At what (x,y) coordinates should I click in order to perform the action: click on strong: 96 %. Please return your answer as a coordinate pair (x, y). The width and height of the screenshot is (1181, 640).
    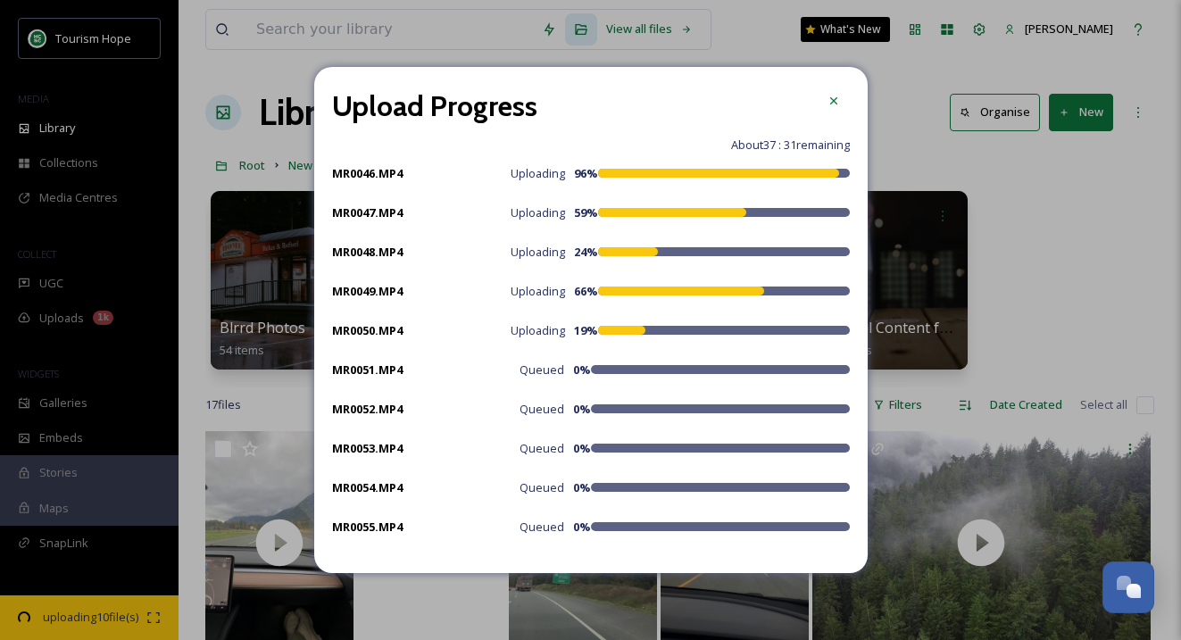
    Looking at the image, I should click on (586, 173).